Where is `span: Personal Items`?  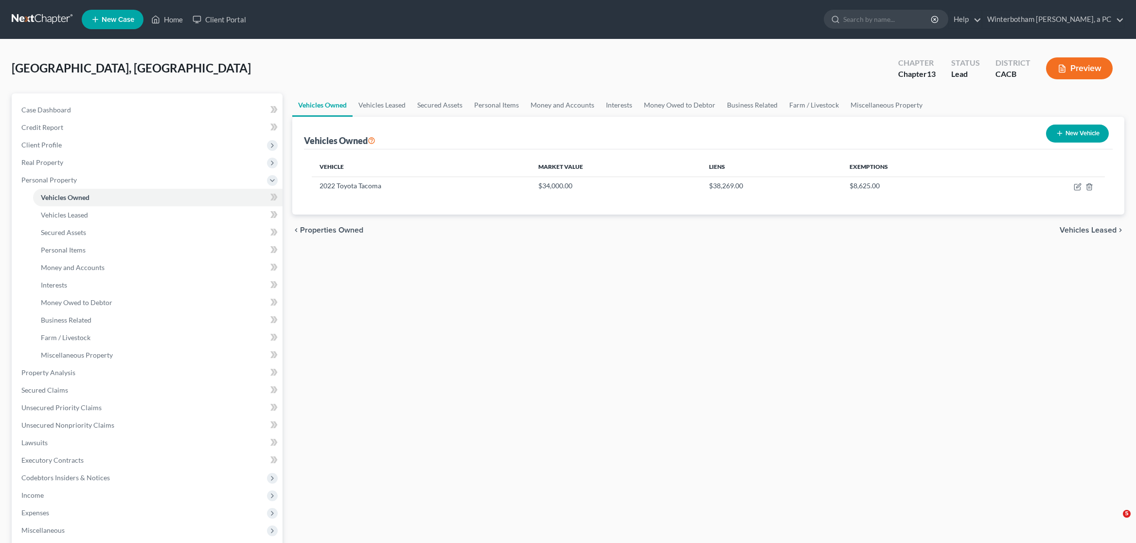 span: Personal Items is located at coordinates (63, 249).